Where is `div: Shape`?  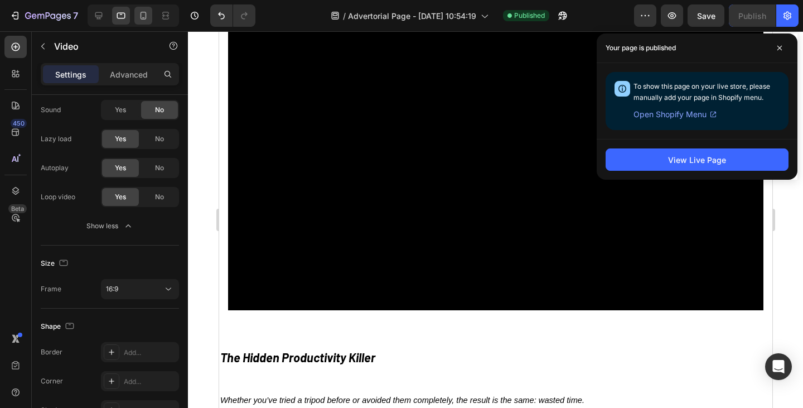
div: Shape is located at coordinates (59, 326).